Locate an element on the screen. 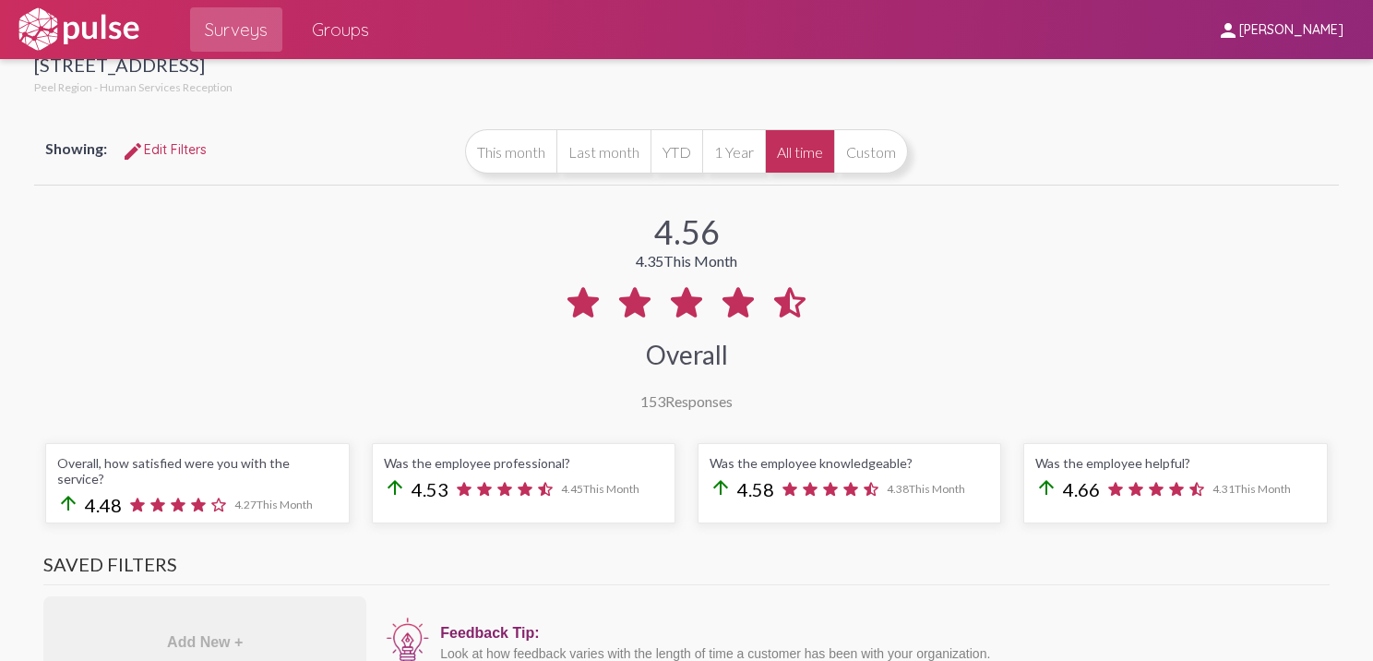  img: white-logo.svg is located at coordinates (78, 30).